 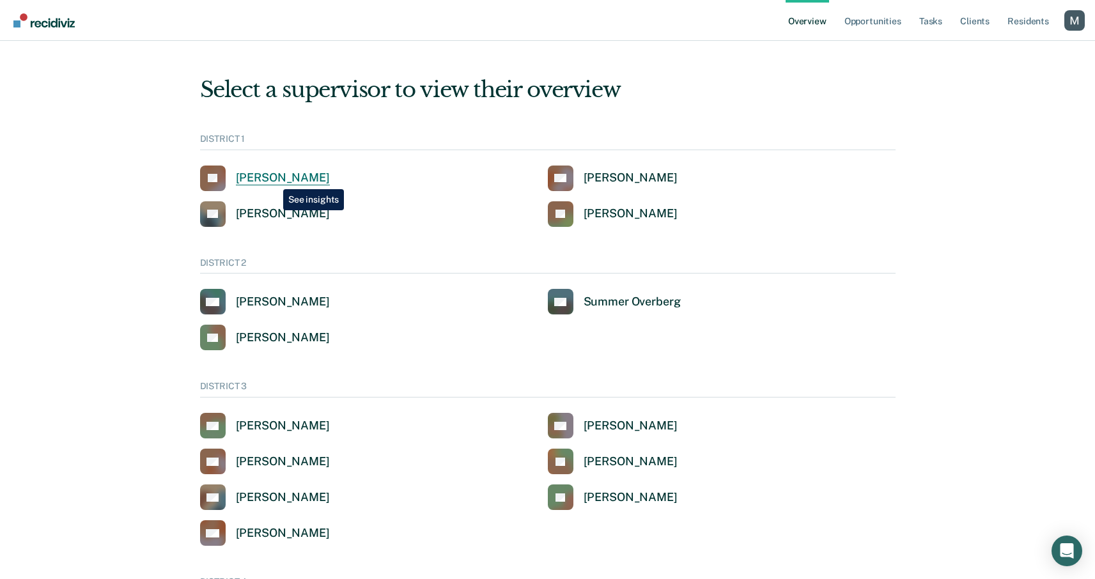 I want to click on div: DISTRICT 3, so click(x=548, y=389).